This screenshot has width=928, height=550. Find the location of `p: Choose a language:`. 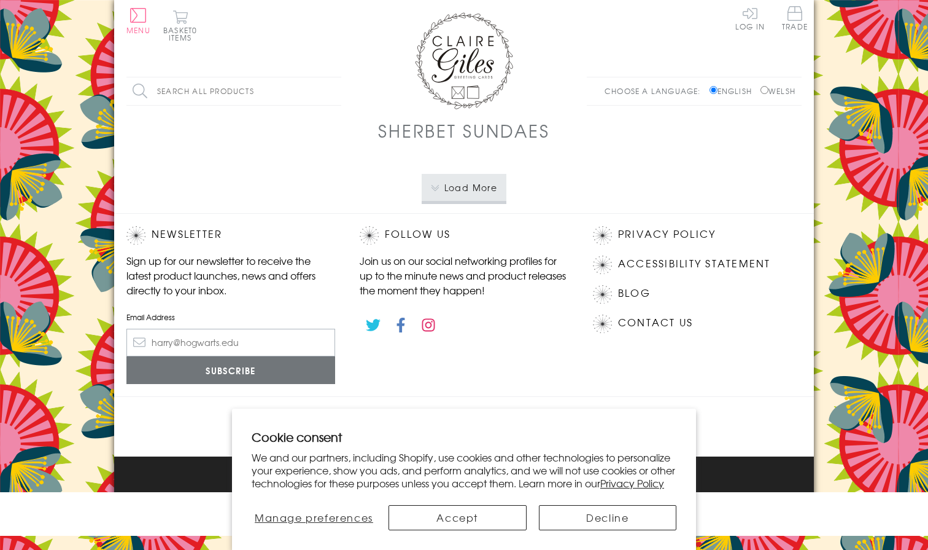

p: Choose a language: is located at coordinates (656, 91).